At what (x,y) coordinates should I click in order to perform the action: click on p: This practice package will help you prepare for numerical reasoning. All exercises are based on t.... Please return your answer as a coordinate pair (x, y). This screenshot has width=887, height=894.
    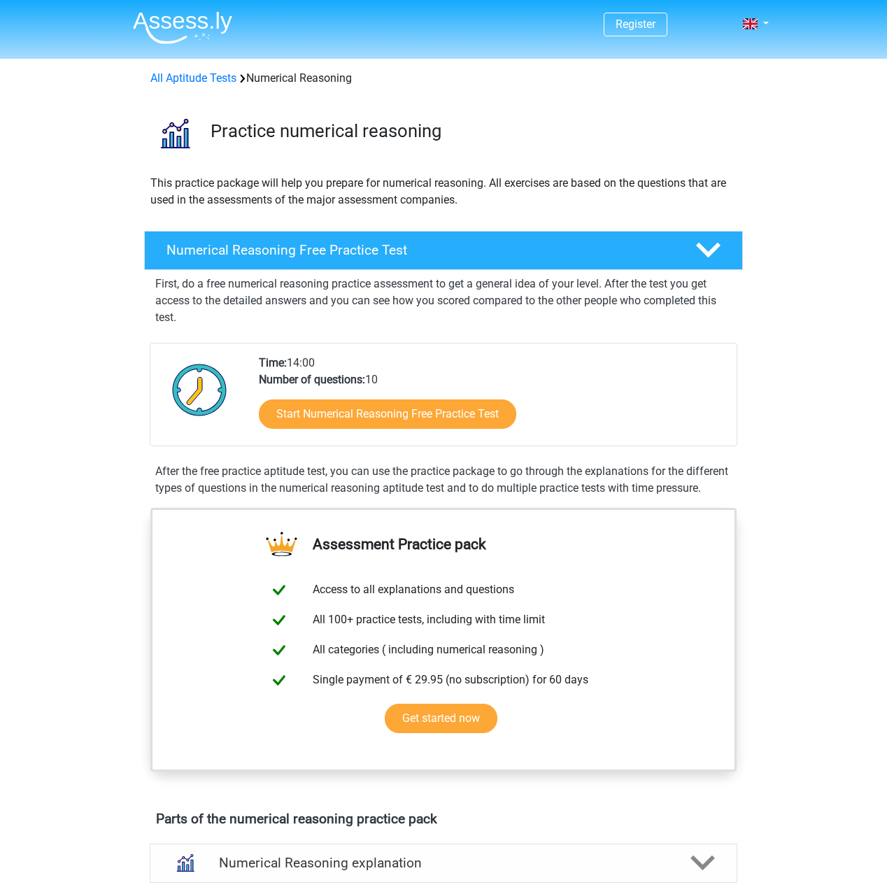
    Looking at the image, I should click on (444, 192).